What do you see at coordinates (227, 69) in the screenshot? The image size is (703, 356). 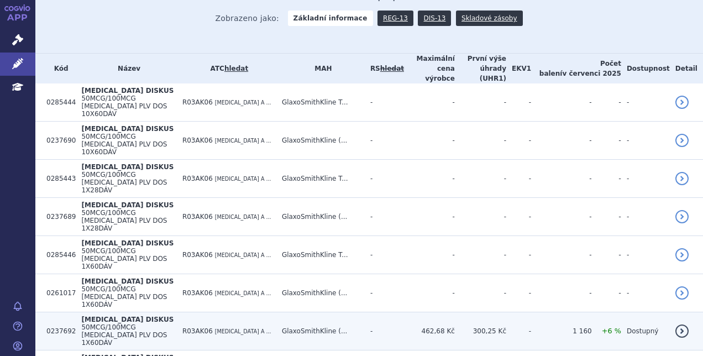 I see `th: ATC` at bounding box center [227, 69].